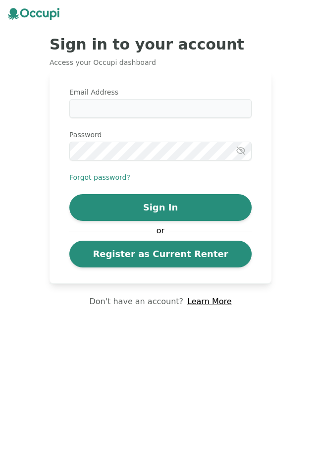 The height and width of the screenshot is (471, 321). Describe the element at coordinates (161, 45) in the screenshot. I see `h2: Sign in to your account` at that location.